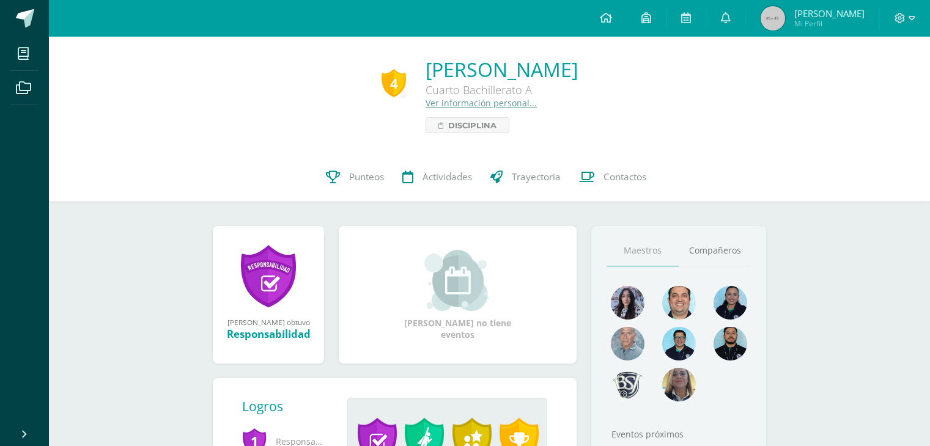 This screenshot has height=446, width=930. Describe the element at coordinates (627, 344) in the screenshot. I see `img: 55ac31a88a72e045f87d4a648e08ca4b.png` at that location.